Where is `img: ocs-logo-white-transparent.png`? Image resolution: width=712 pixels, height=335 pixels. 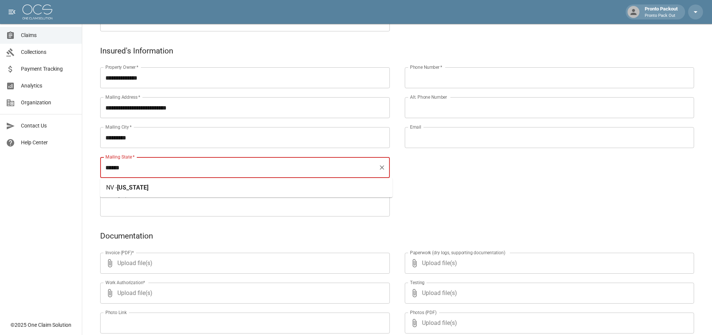 img: ocs-logo-white-transparent.png is located at coordinates (37, 12).